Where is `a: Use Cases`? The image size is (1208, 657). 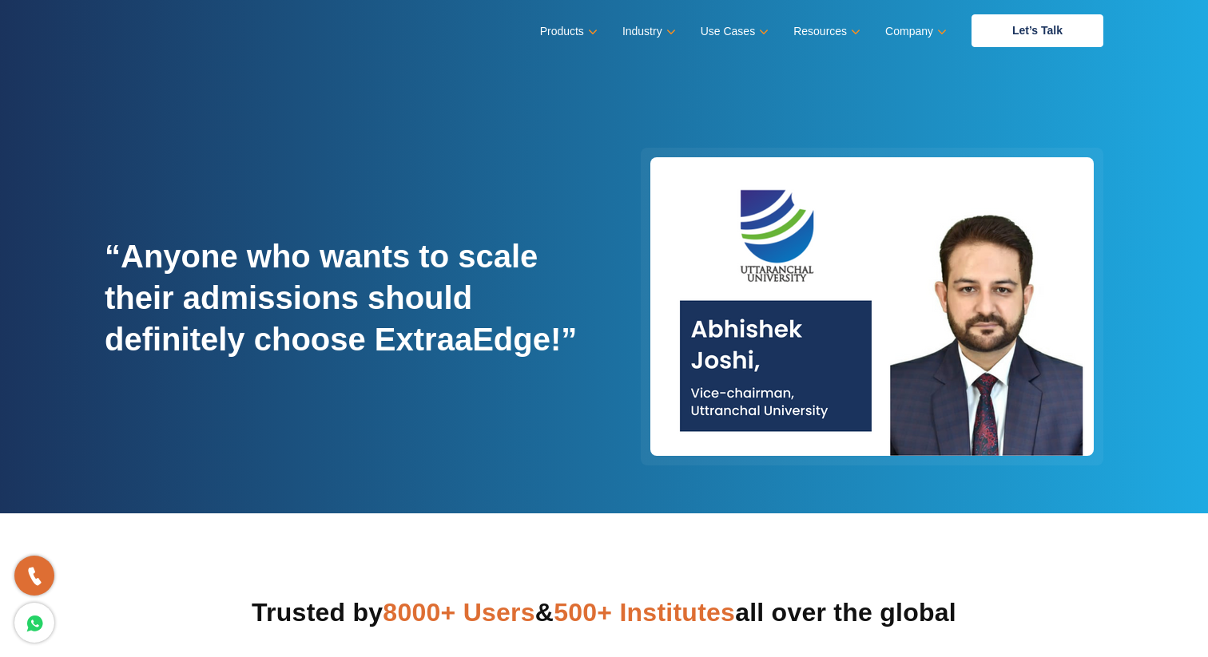 a: Use Cases is located at coordinates (733, 31).